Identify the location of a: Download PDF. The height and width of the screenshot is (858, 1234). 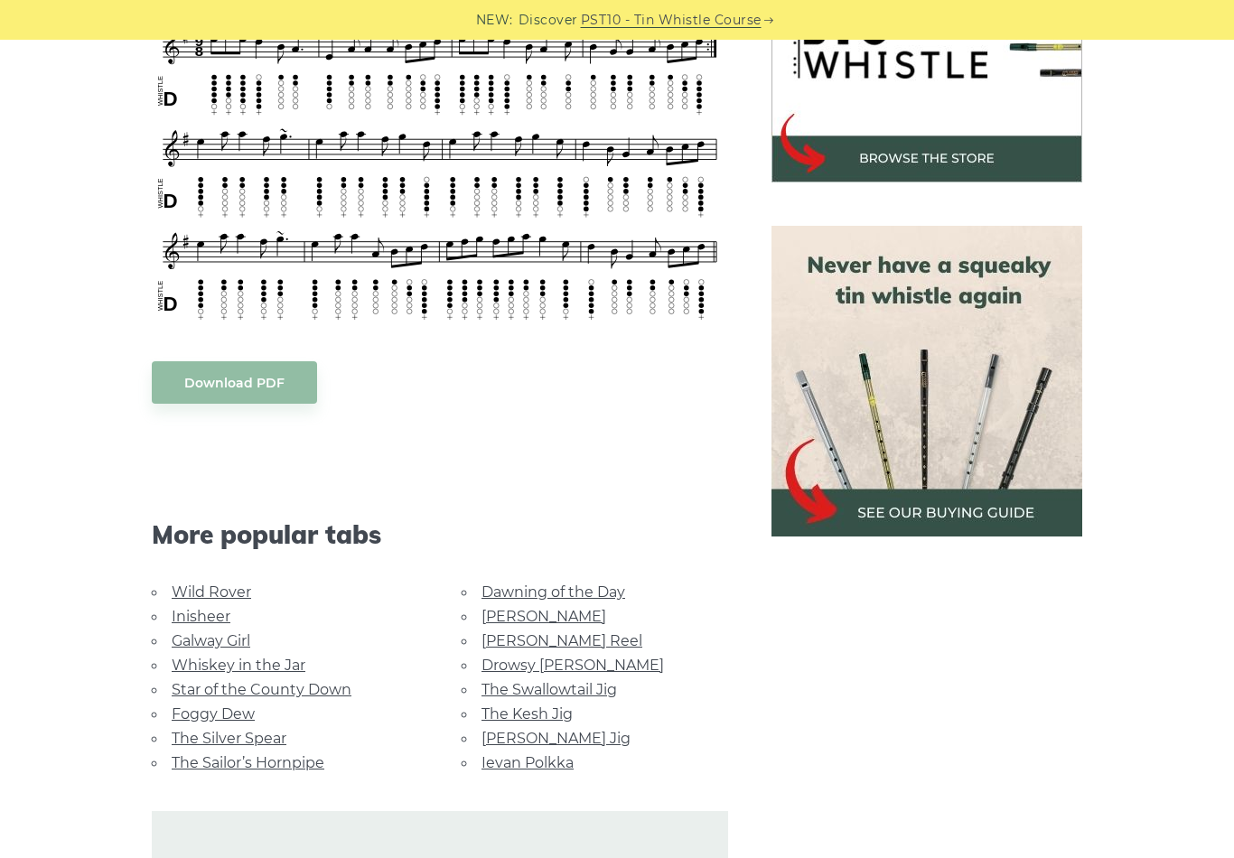
(234, 382).